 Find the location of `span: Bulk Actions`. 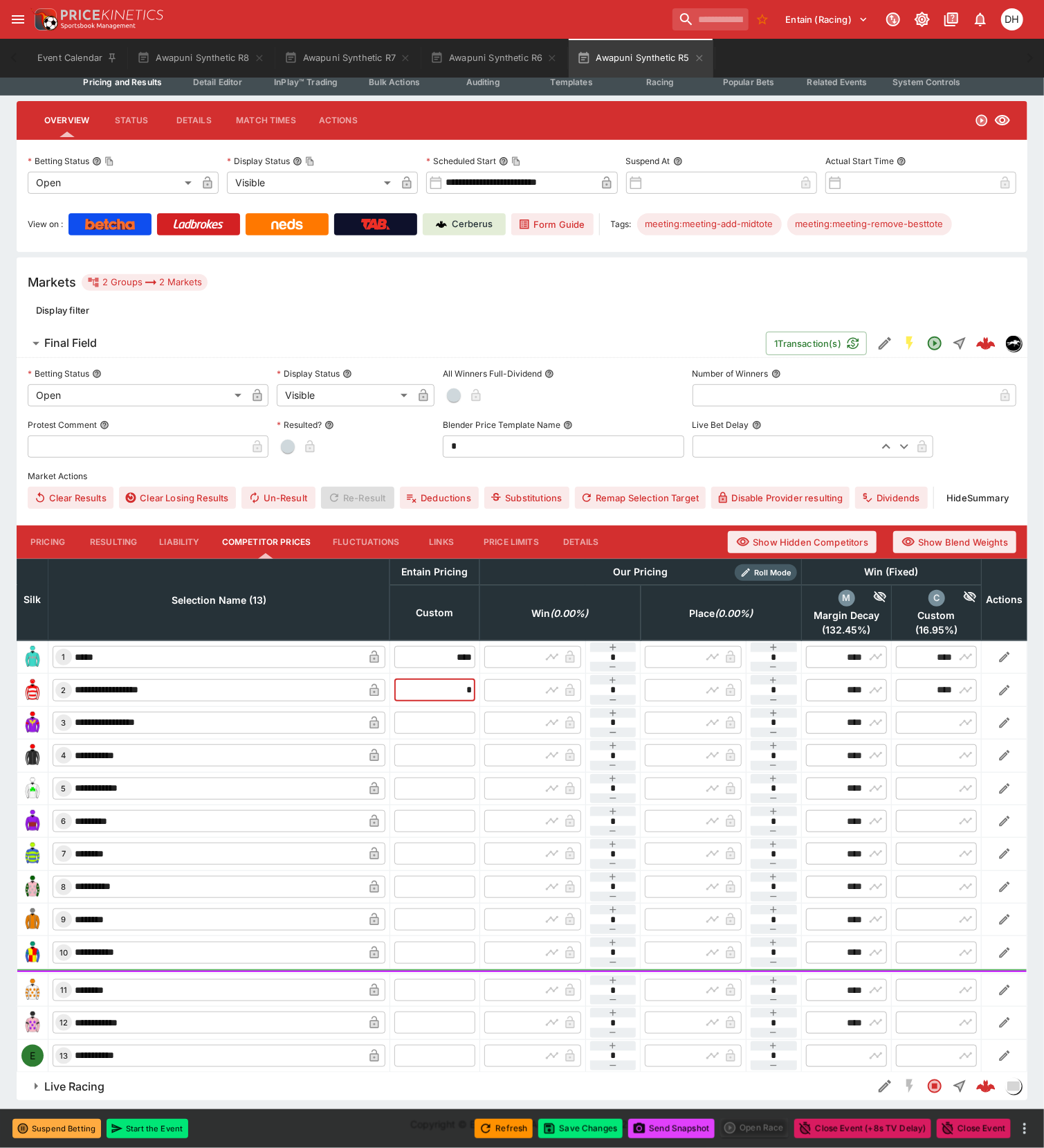

span: Bulk Actions is located at coordinates (395, 82).